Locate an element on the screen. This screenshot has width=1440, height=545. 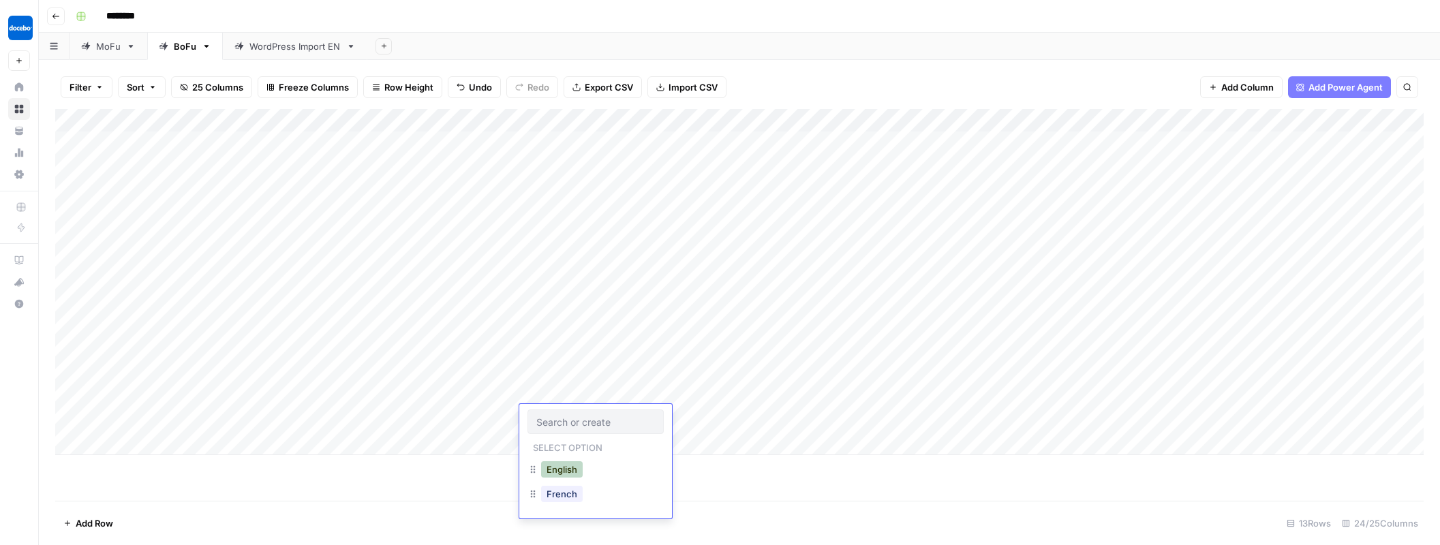
span: Add Power Agent is located at coordinates (1345, 87).